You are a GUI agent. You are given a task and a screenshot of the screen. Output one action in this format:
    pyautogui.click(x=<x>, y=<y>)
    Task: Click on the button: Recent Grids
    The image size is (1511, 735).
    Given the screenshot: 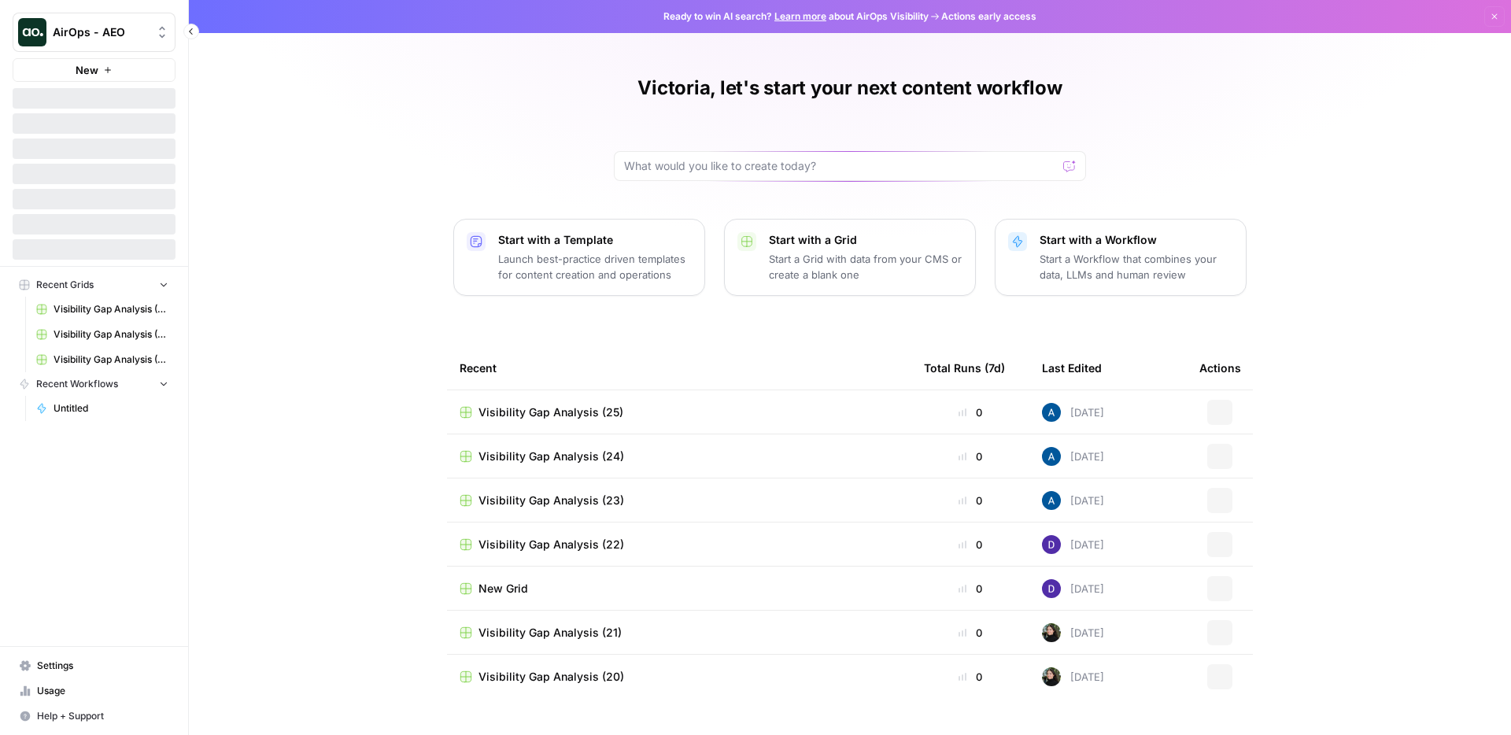 What is the action you would take?
    pyautogui.click(x=94, y=285)
    